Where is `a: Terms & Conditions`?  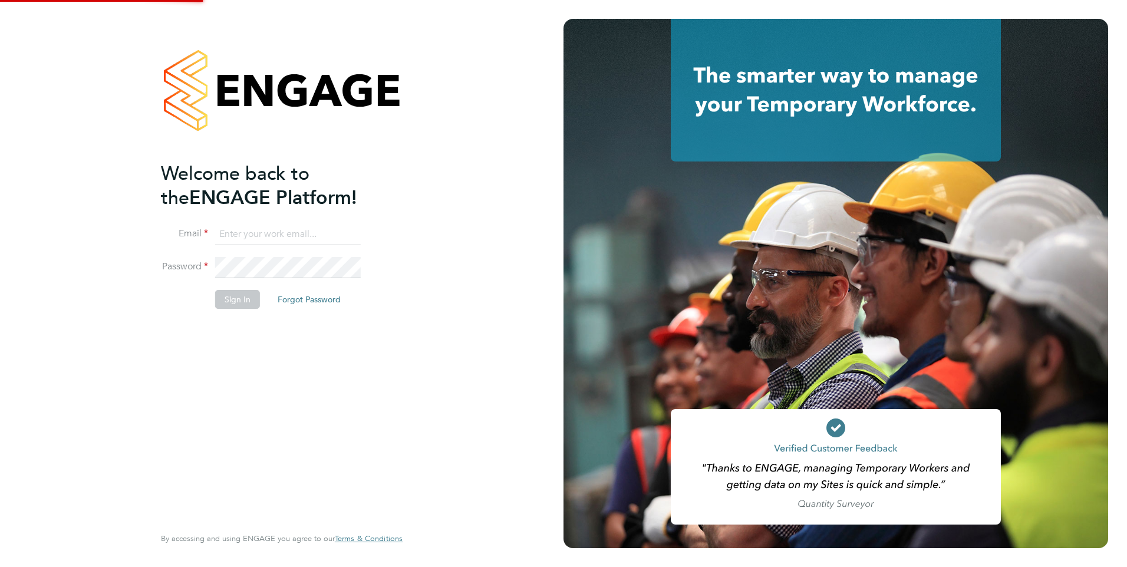 a: Terms & Conditions is located at coordinates (369, 539).